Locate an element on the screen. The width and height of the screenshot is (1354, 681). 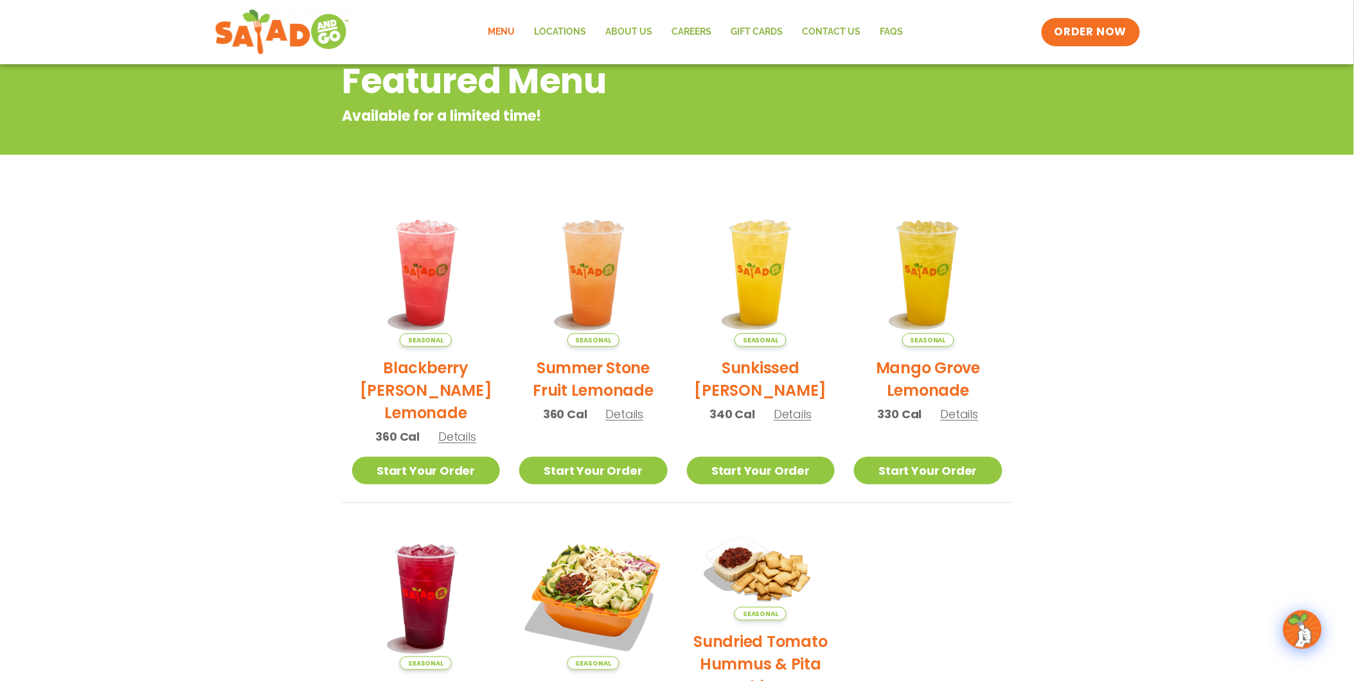
a: Locations is located at coordinates (560, 32).